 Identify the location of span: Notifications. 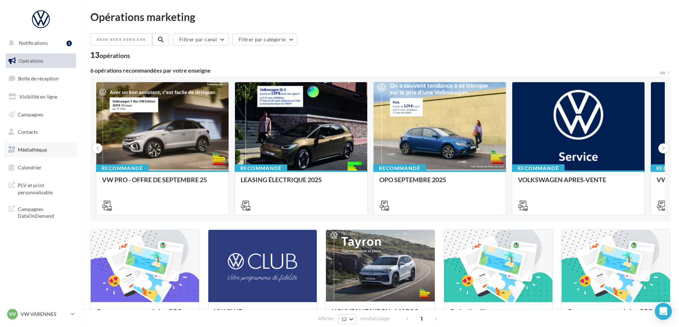
(33, 43).